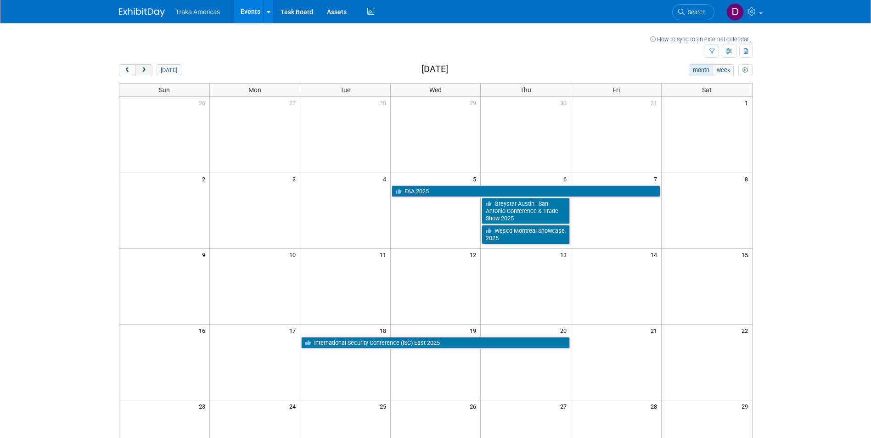 This screenshot has width=871, height=438. What do you see at coordinates (567, 179) in the screenshot?
I see `span: 6` at bounding box center [567, 179].